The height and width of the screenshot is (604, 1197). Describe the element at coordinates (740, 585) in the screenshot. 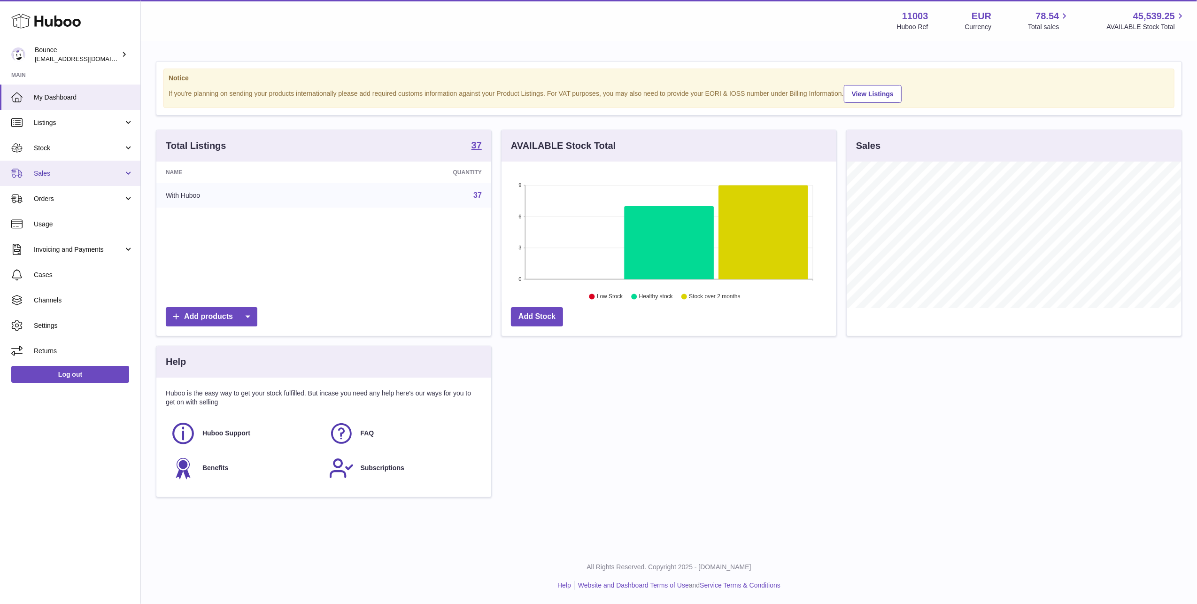

I see `a: Service Terms & Conditions` at that location.